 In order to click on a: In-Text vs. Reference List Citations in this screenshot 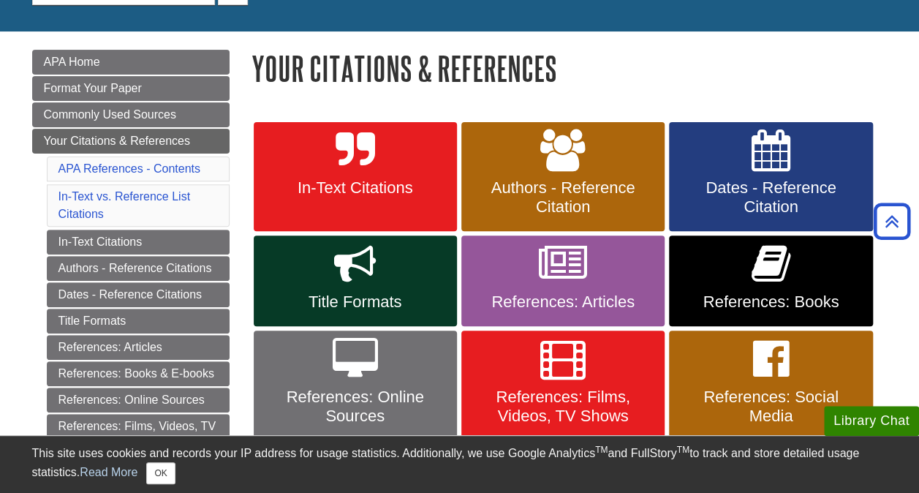, I will do `click(124, 205)`.